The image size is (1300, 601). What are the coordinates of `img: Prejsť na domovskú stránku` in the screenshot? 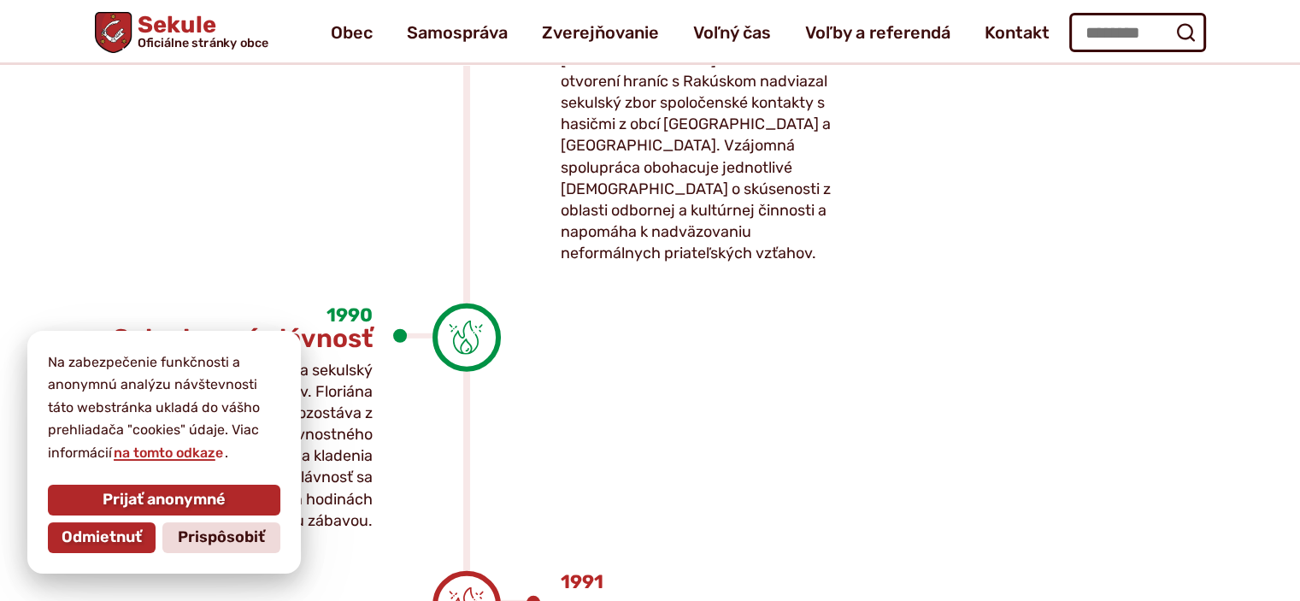 It's located at (113, 32).